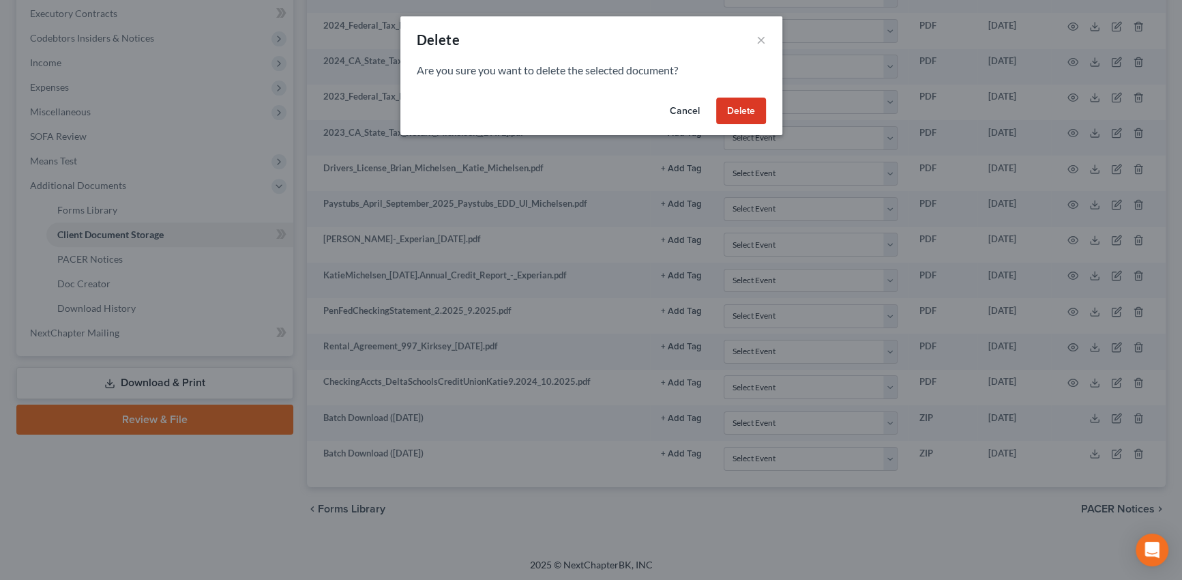  I want to click on div: Delete, so click(438, 40).